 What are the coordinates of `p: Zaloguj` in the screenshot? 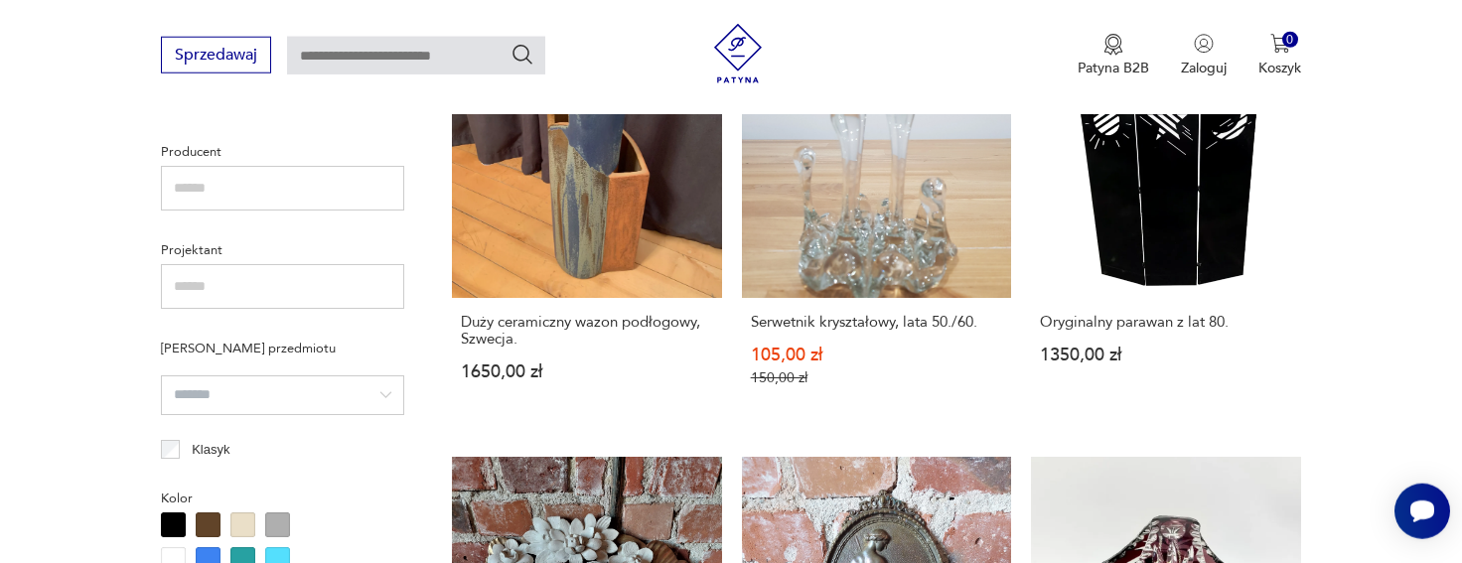 It's located at (1204, 68).